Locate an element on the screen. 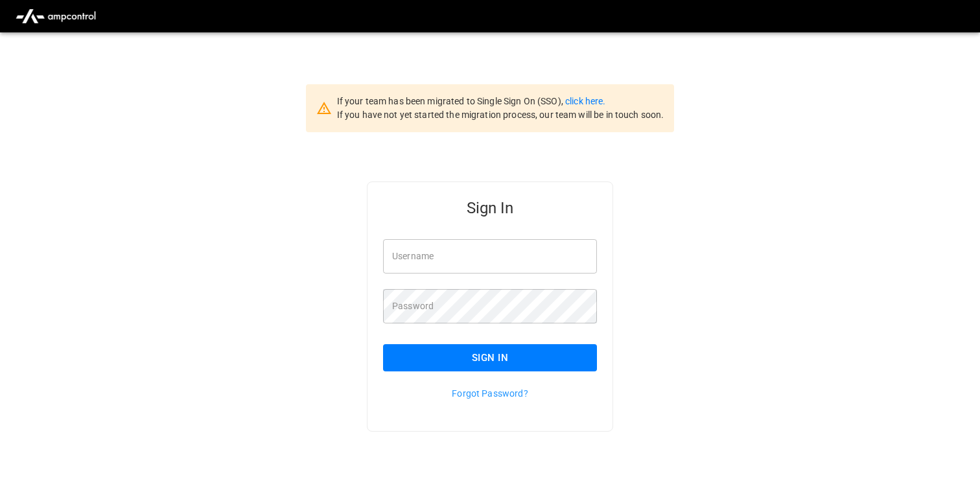  button: Sign In is located at coordinates (490, 358).